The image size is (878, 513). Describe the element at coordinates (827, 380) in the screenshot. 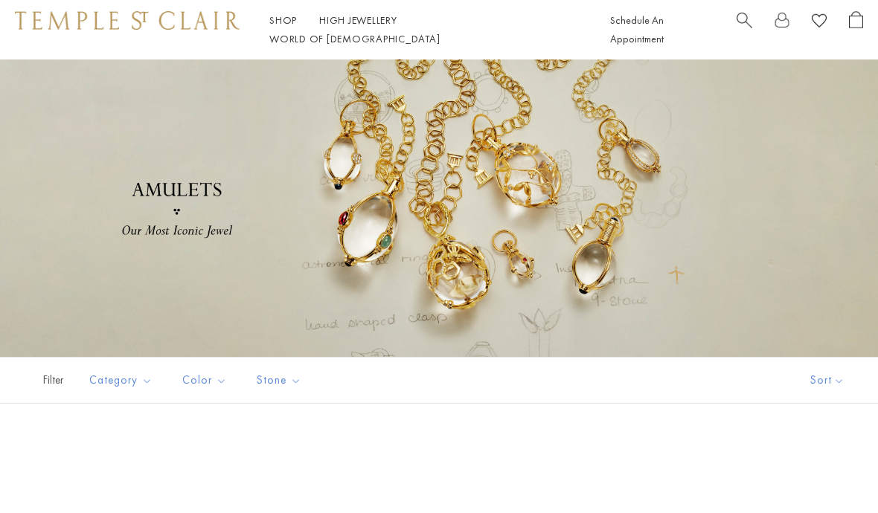

I see `button: Show sort by` at that location.